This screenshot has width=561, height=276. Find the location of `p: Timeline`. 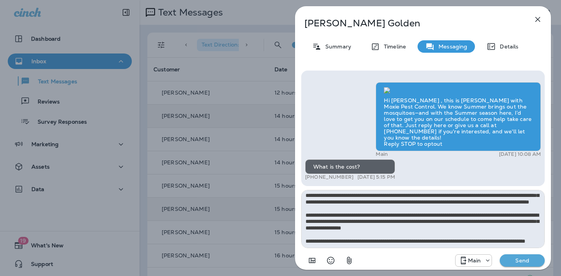

p: Timeline is located at coordinates (393, 47).